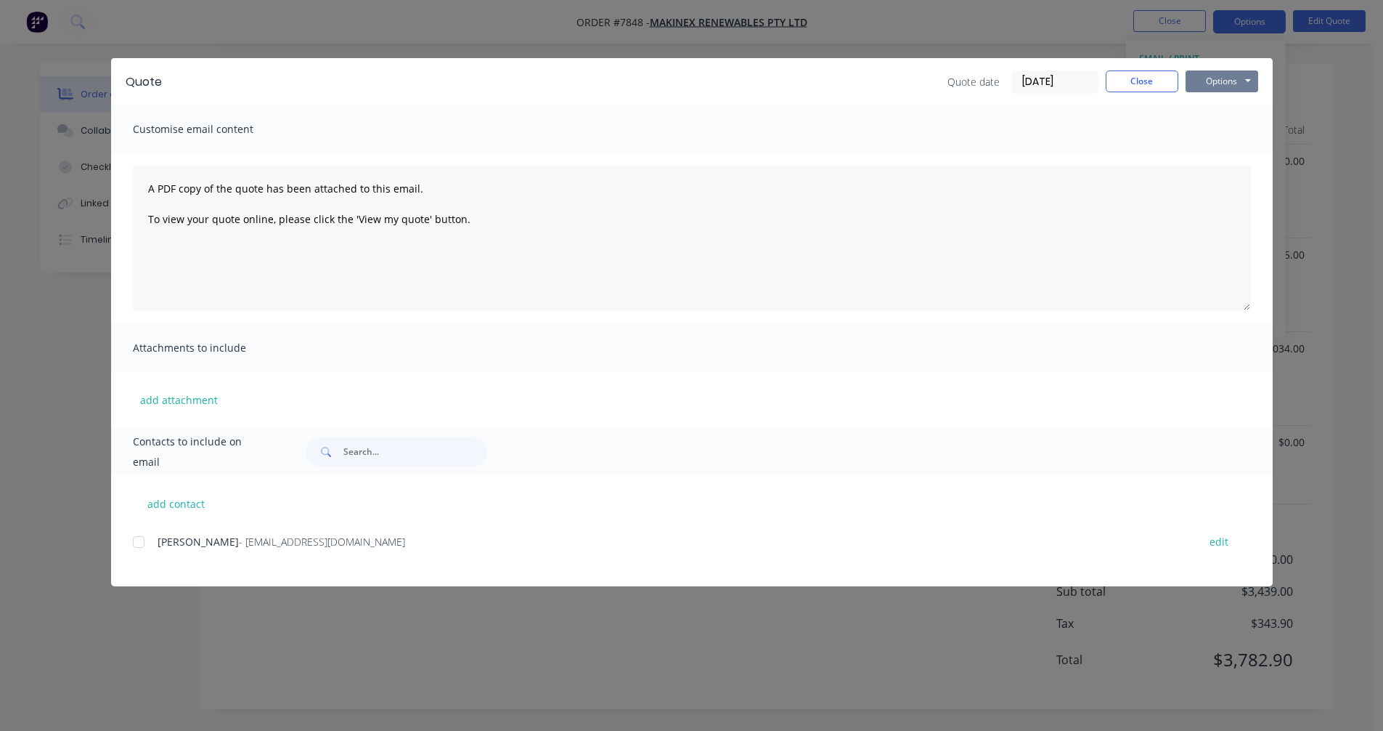 The image size is (1383, 731). What do you see at coordinates (692, 238) in the screenshot?
I see `textarea: A PDF copy of the quote has been attached to this email. To view your quote online, please click ...` at bounding box center [692, 238].